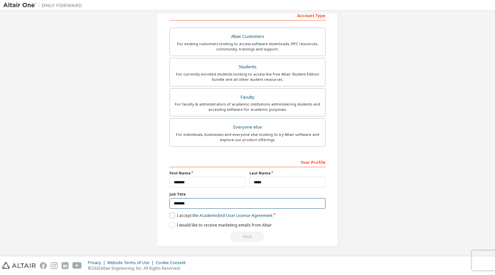  Describe the element at coordinates (139, 268) in the screenshot. I see `p: © 2025 Altair Engineering, Inc. All Rights Reserved.` at that location.